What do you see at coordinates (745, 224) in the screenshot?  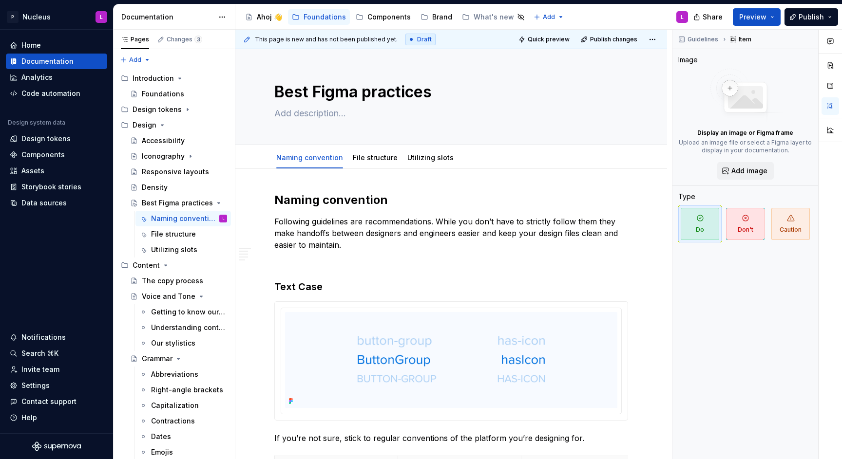 I see `span: Don't` at bounding box center [745, 224].